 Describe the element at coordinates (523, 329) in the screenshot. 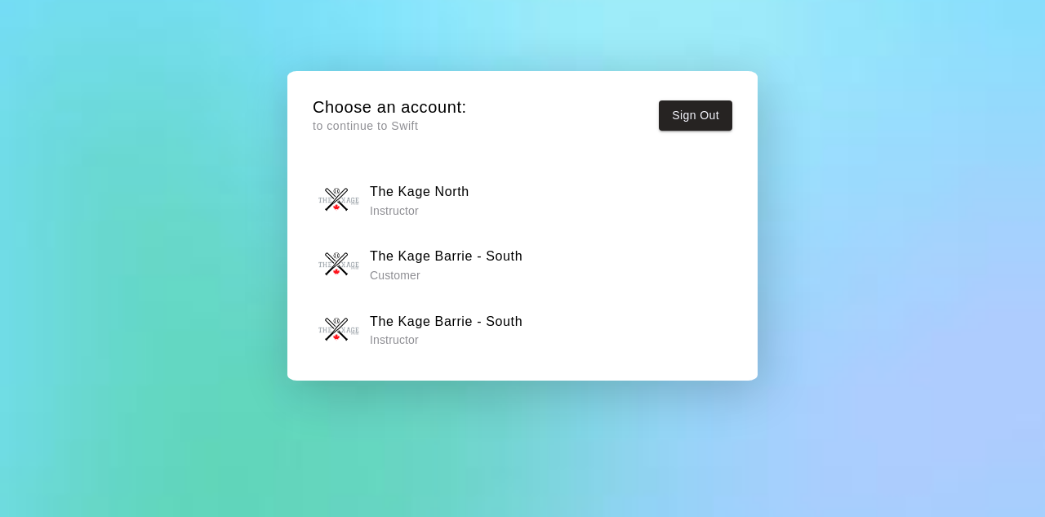

I see `button: The Kage Barrie - SouthThe Kage Barrie - South Instructor` at that location.